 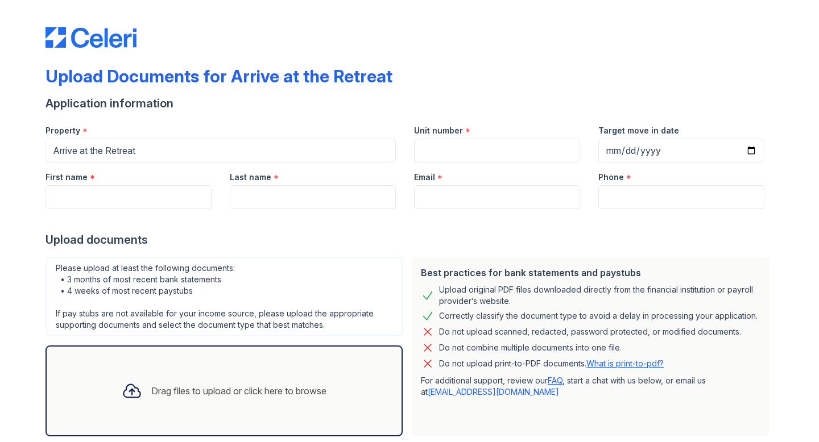 I want to click on label: Unit number, so click(x=438, y=131).